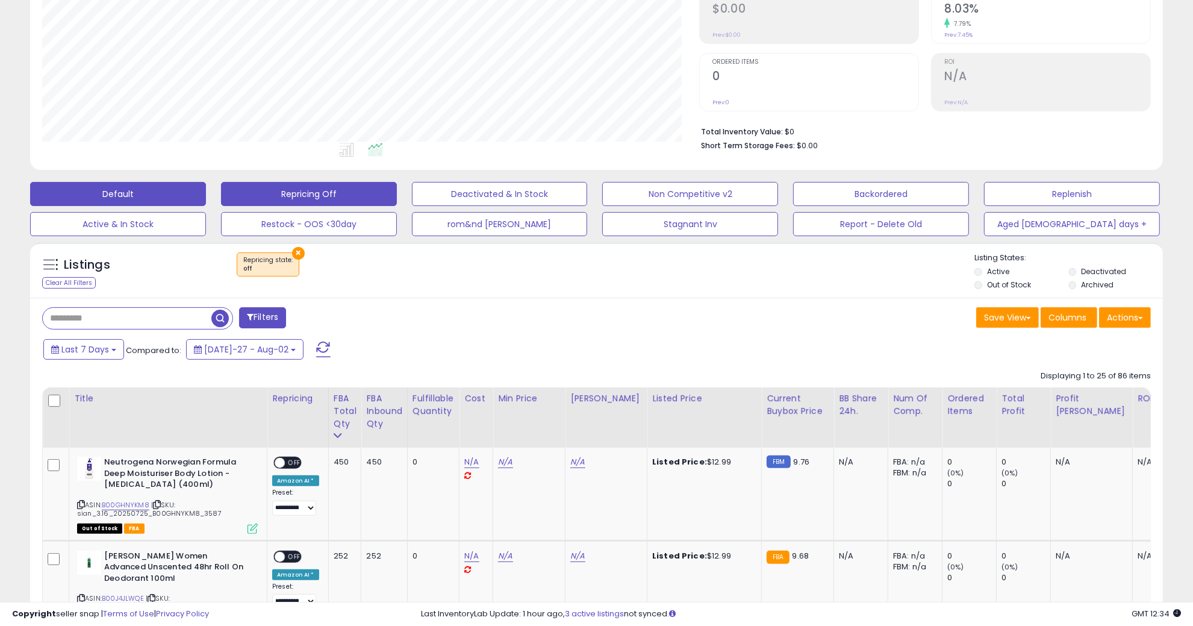 Image resolution: width=1193 pixels, height=626 pixels. What do you see at coordinates (99, 528) in the screenshot?
I see `span: All listings that are currently out of stock and unavailable for purchase on Amazon` at bounding box center [99, 528].